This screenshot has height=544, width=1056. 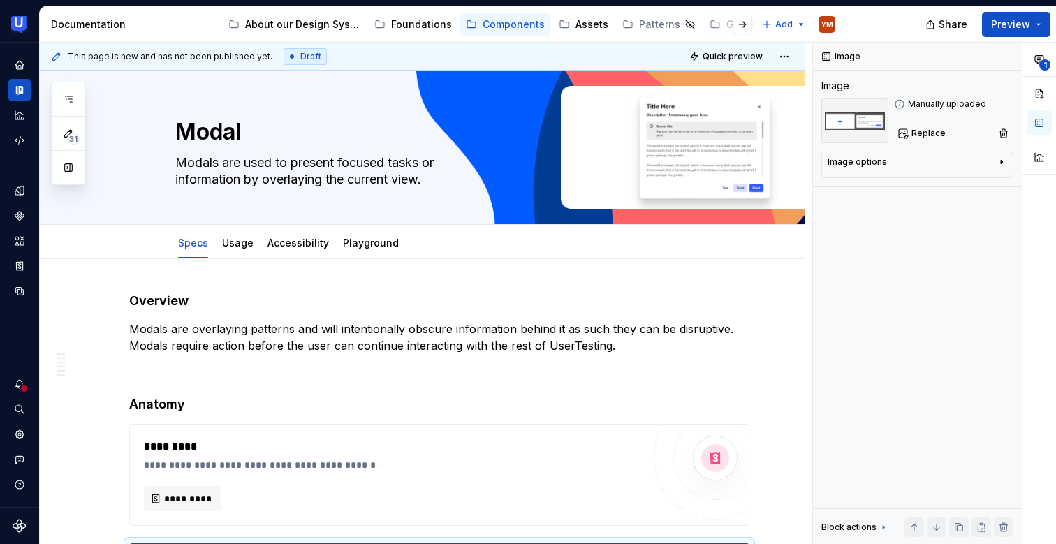 I want to click on span: This page is new and has not been published yet., so click(x=170, y=57).